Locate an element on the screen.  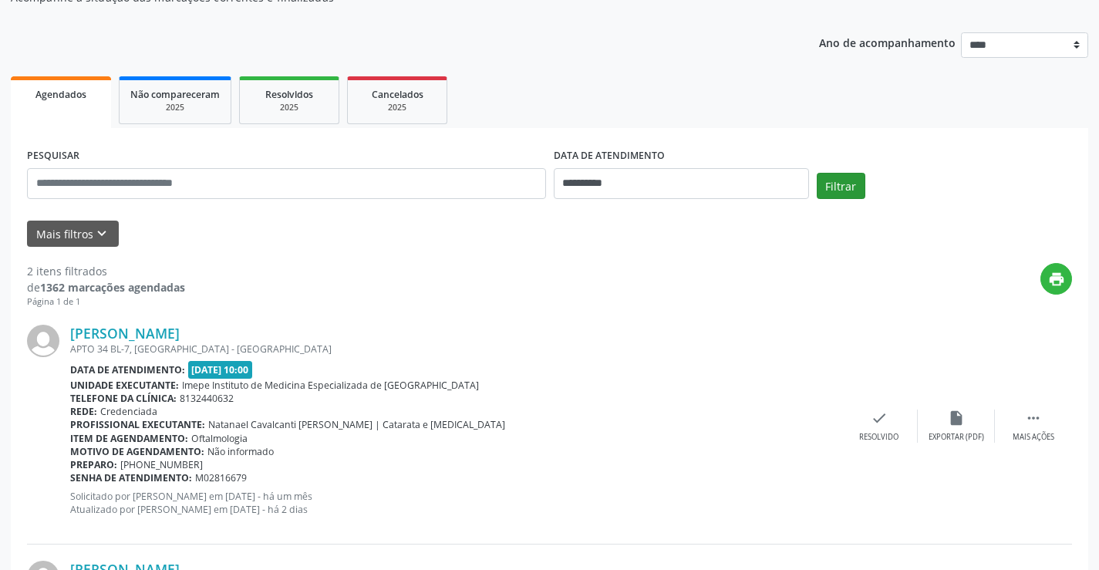
label: PESQUISAR is located at coordinates (53, 156).